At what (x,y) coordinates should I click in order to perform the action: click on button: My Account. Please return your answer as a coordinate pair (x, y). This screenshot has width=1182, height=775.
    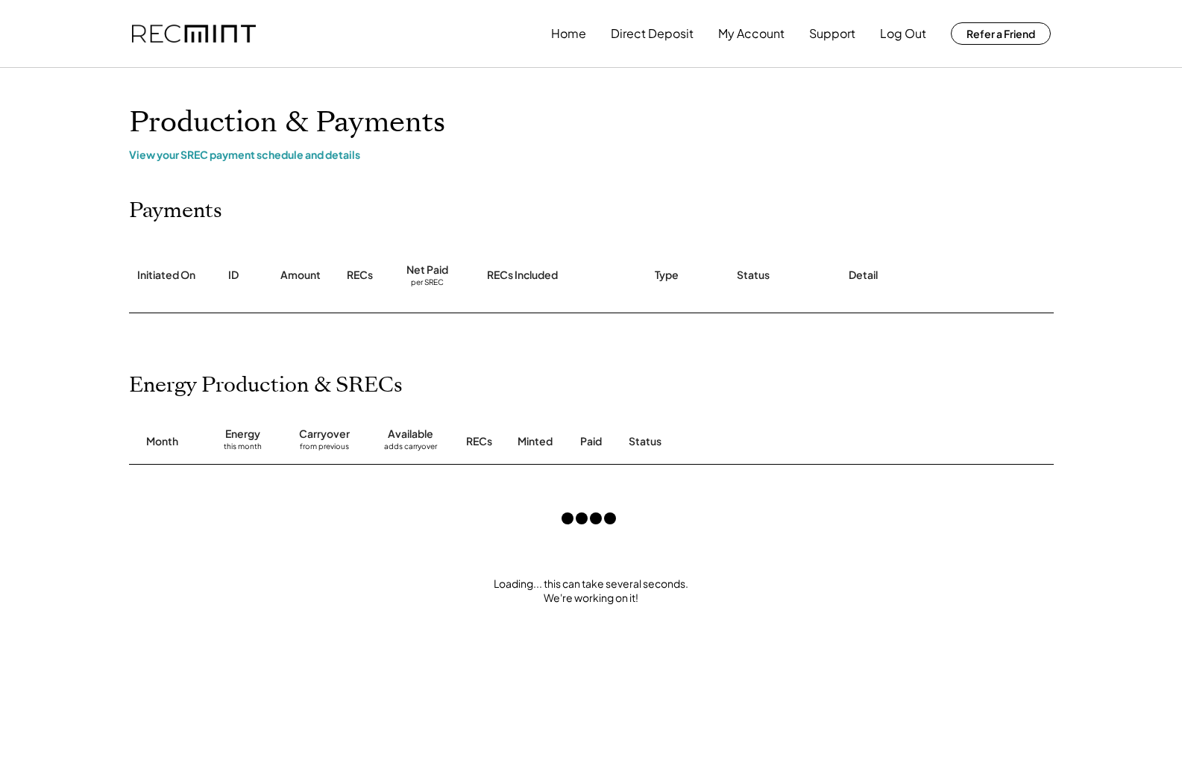
    Looking at the image, I should click on (751, 34).